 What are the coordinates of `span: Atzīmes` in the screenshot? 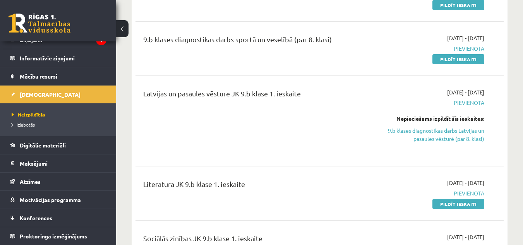 It's located at (30, 182).